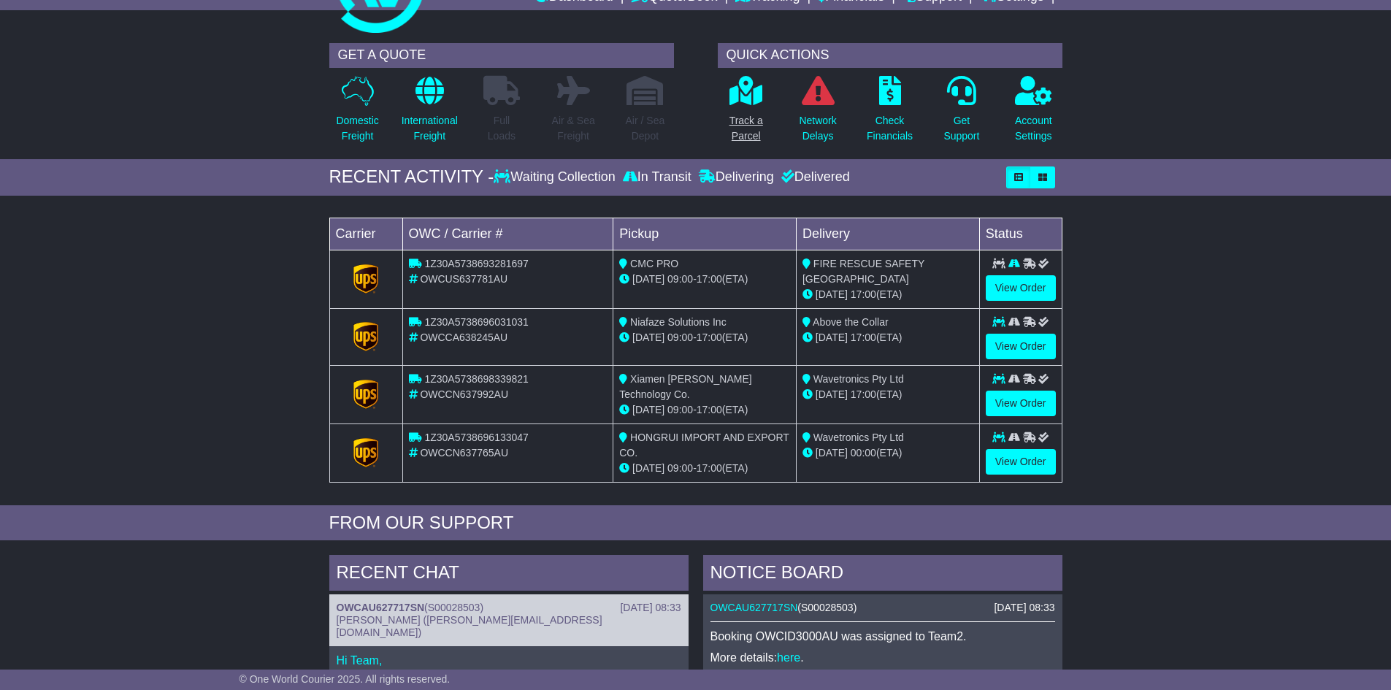  Describe the element at coordinates (464, 394) in the screenshot. I see `span: OWCCN637992AU` at that location.